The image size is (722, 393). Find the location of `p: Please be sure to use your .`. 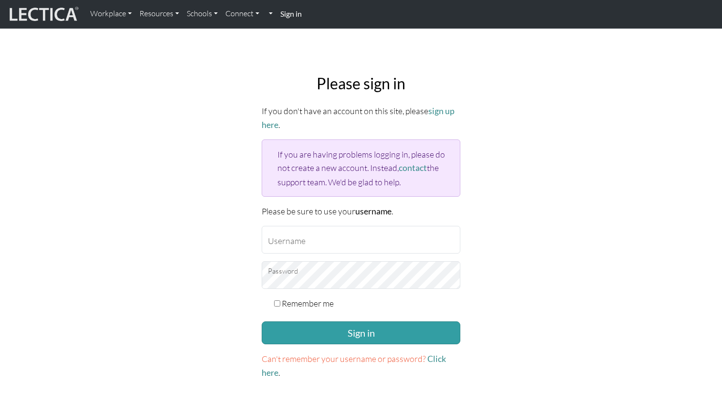

p: Please be sure to use your . is located at coordinates (361, 211).